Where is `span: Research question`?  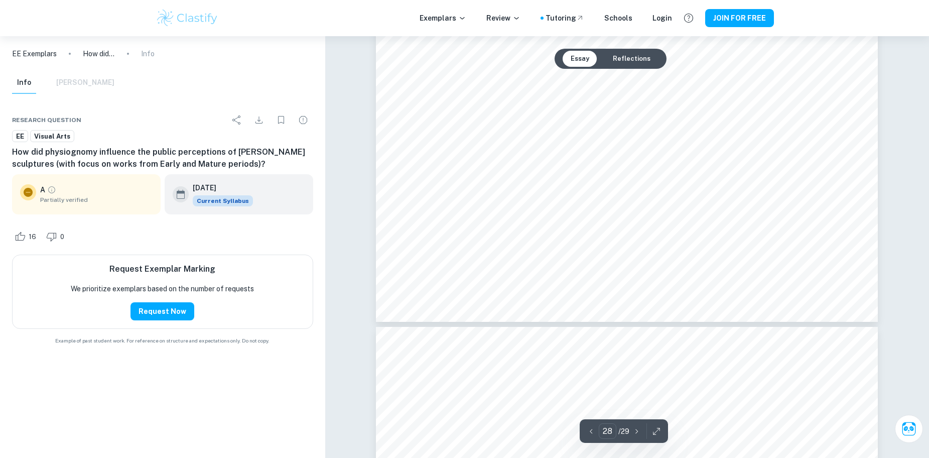 span: Research question is located at coordinates (47, 120).